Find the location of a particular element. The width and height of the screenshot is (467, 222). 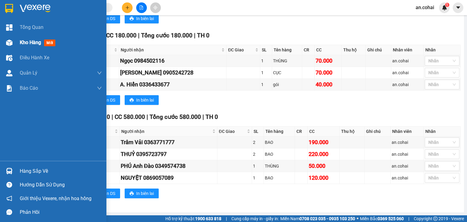

div: THÙNG is located at coordinates (287, 61).